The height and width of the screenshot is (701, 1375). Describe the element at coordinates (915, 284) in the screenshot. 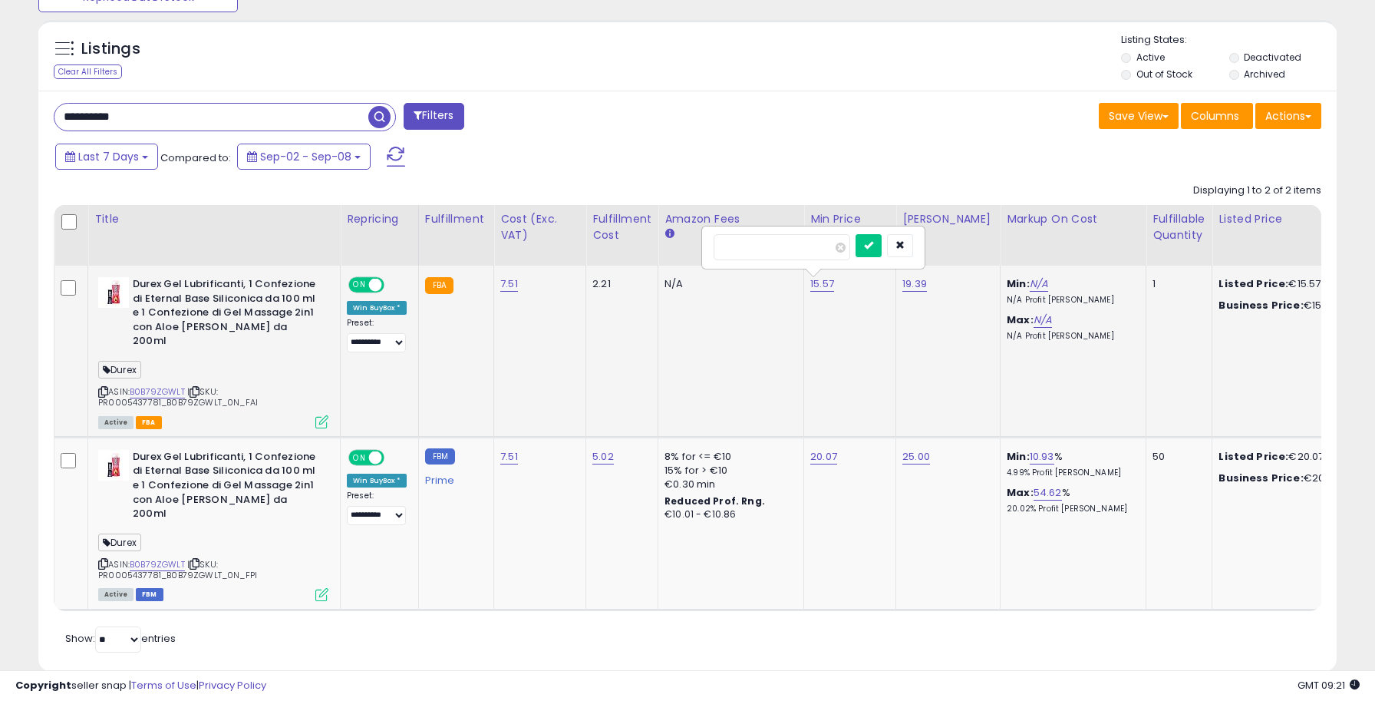

I see `a: 19.39` at that location.